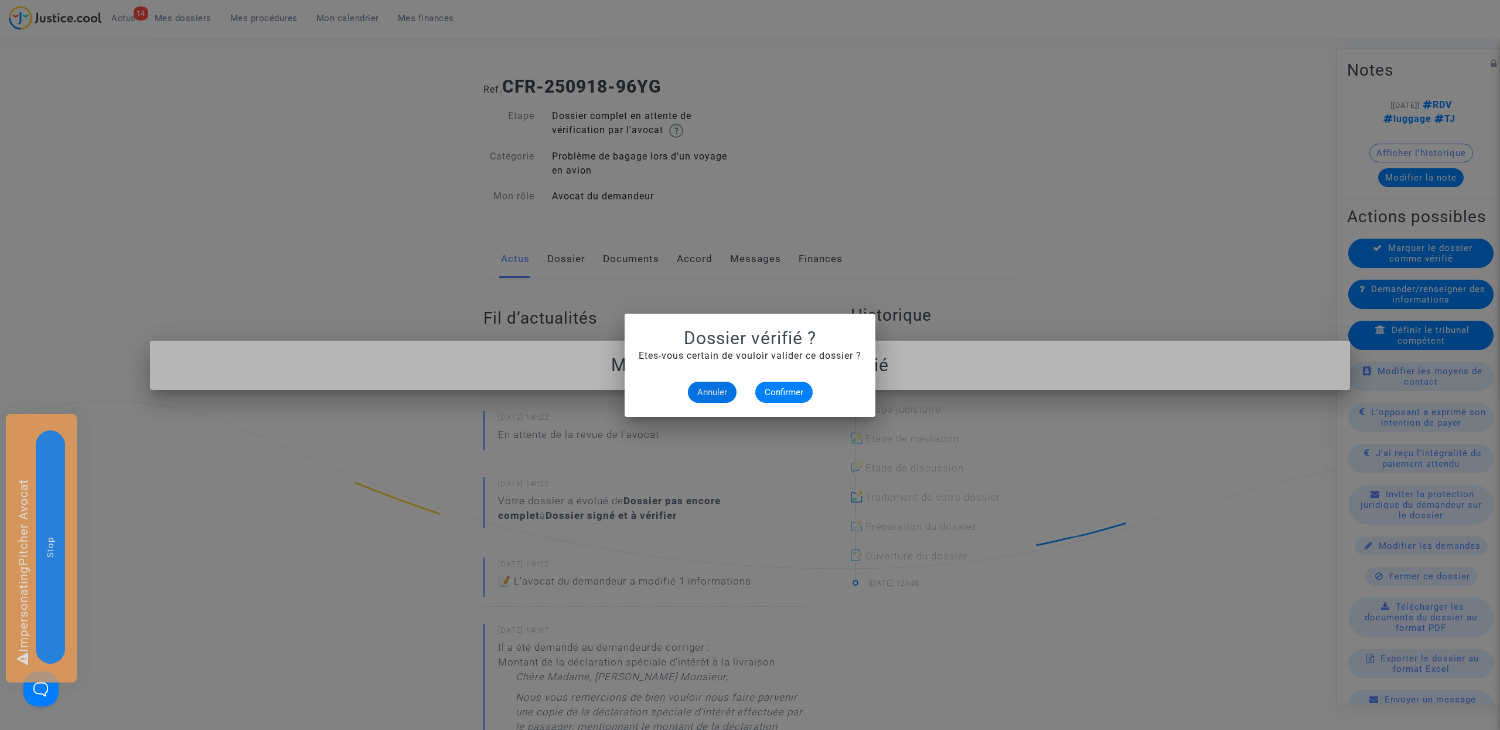  Describe the element at coordinates (784, 392) in the screenshot. I see `button: Confirmer` at that location.